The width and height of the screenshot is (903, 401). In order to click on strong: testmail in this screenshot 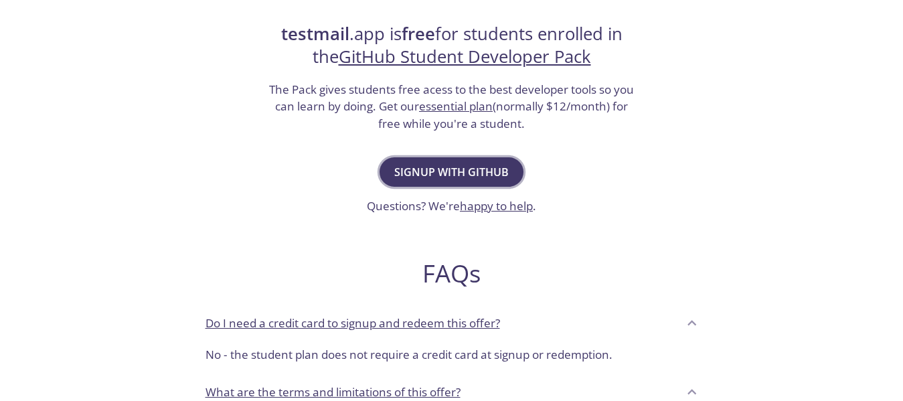, I will do `click(315, 33)`.